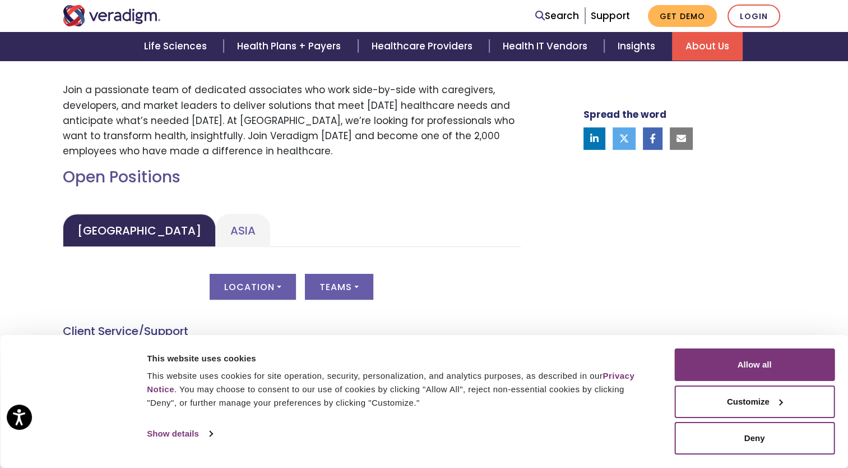 The width and height of the screenshot is (848, 468). What do you see at coordinates (177, 46) in the screenshot?
I see `a: Life Sciences` at bounding box center [177, 46].